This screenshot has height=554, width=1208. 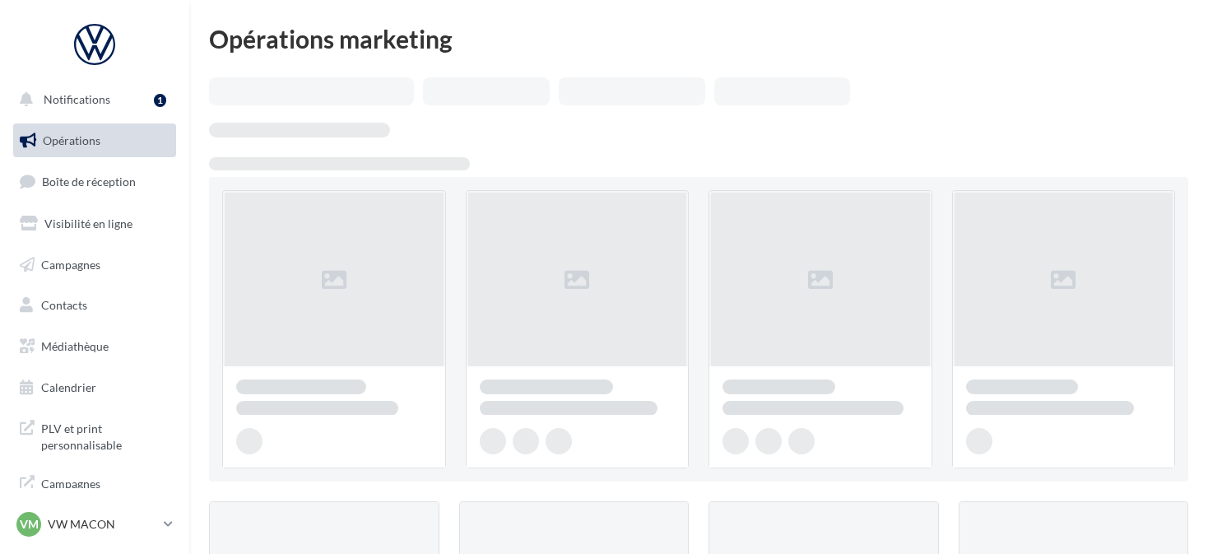 I want to click on a: Campagnes DataOnDemand, so click(x=95, y=489).